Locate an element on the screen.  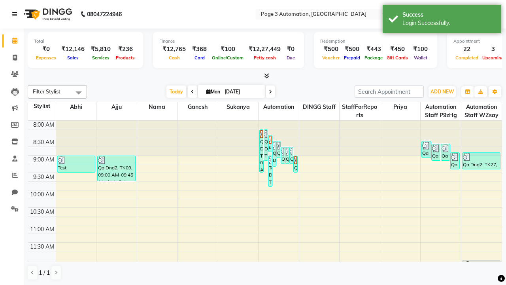
div: ₹368 is located at coordinates (199, 49).